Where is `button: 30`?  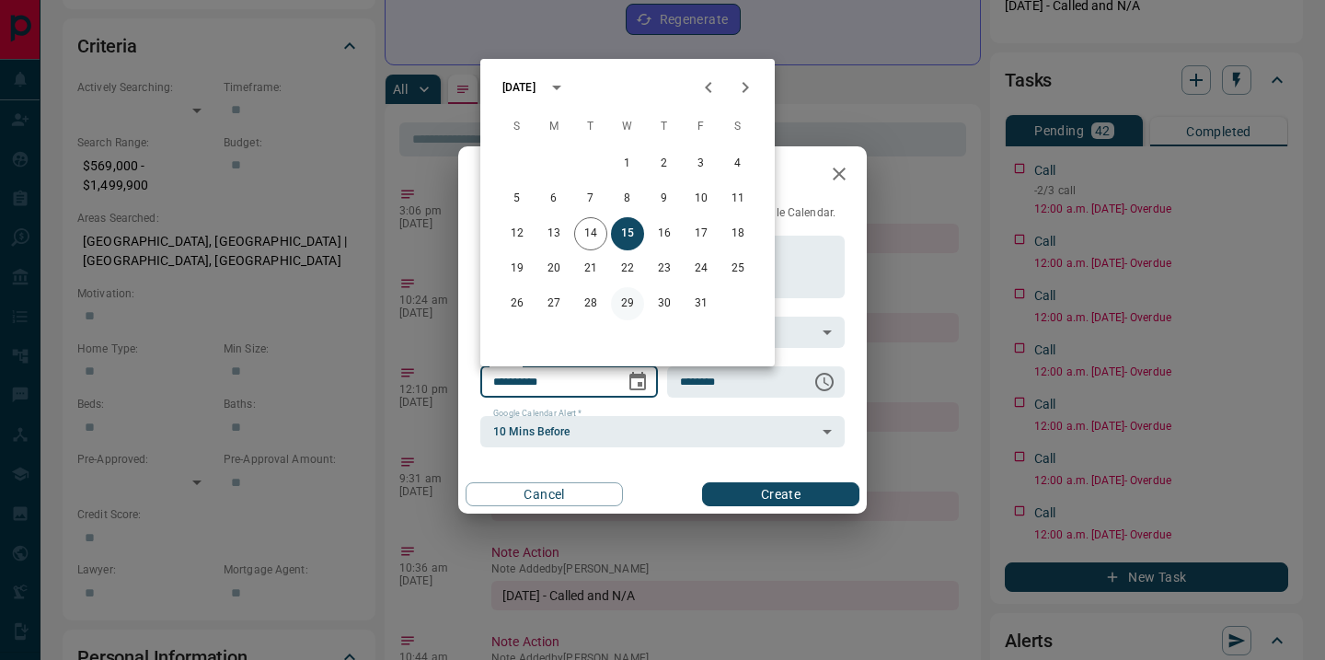
button: 30 is located at coordinates (664, 304).